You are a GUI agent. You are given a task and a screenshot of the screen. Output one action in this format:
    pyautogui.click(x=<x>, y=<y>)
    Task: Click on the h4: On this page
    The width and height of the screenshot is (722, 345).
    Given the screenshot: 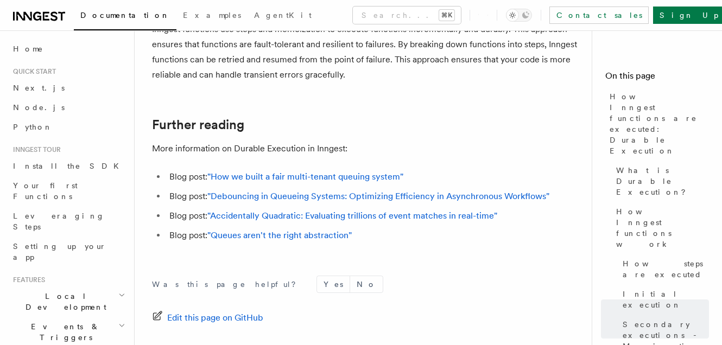 What is the action you would take?
    pyautogui.click(x=657, y=78)
    